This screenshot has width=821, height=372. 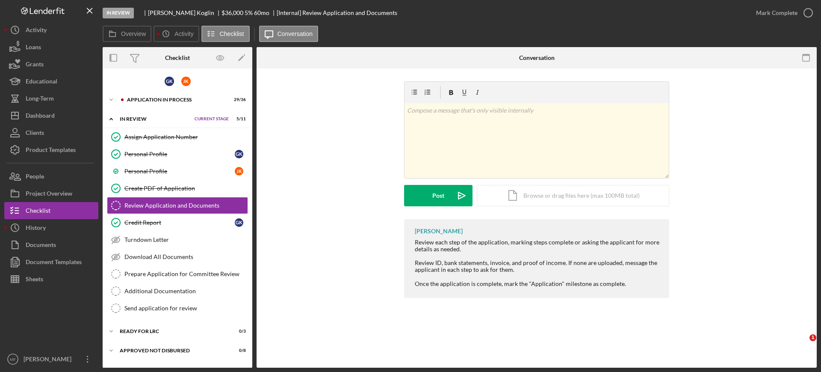 What do you see at coordinates (438, 195) in the screenshot?
I see `button: Post` at bounding box center [438, 195].